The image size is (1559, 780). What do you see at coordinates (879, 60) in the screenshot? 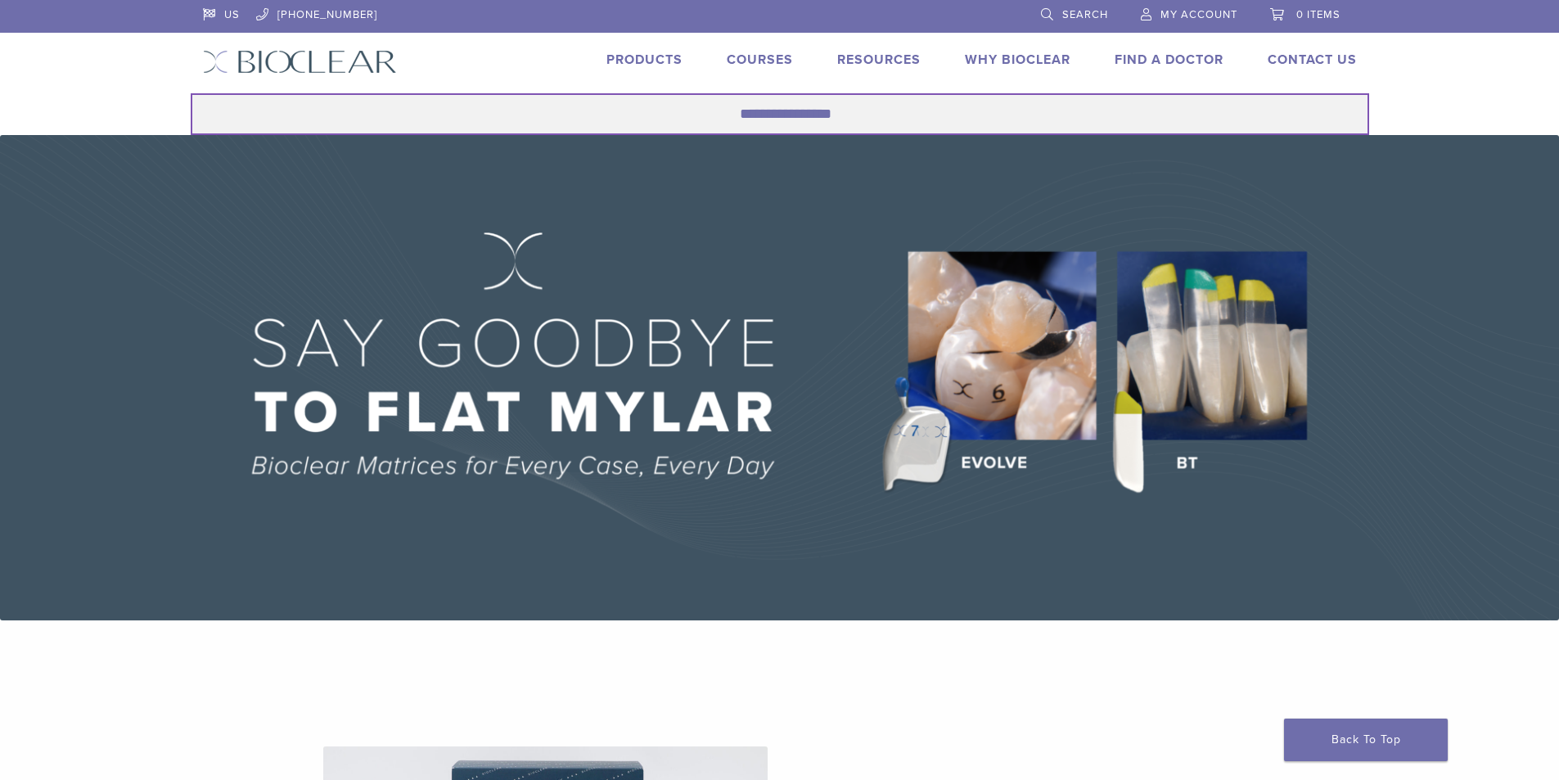
I see `a: Resources` at bounding box center [879, 60].